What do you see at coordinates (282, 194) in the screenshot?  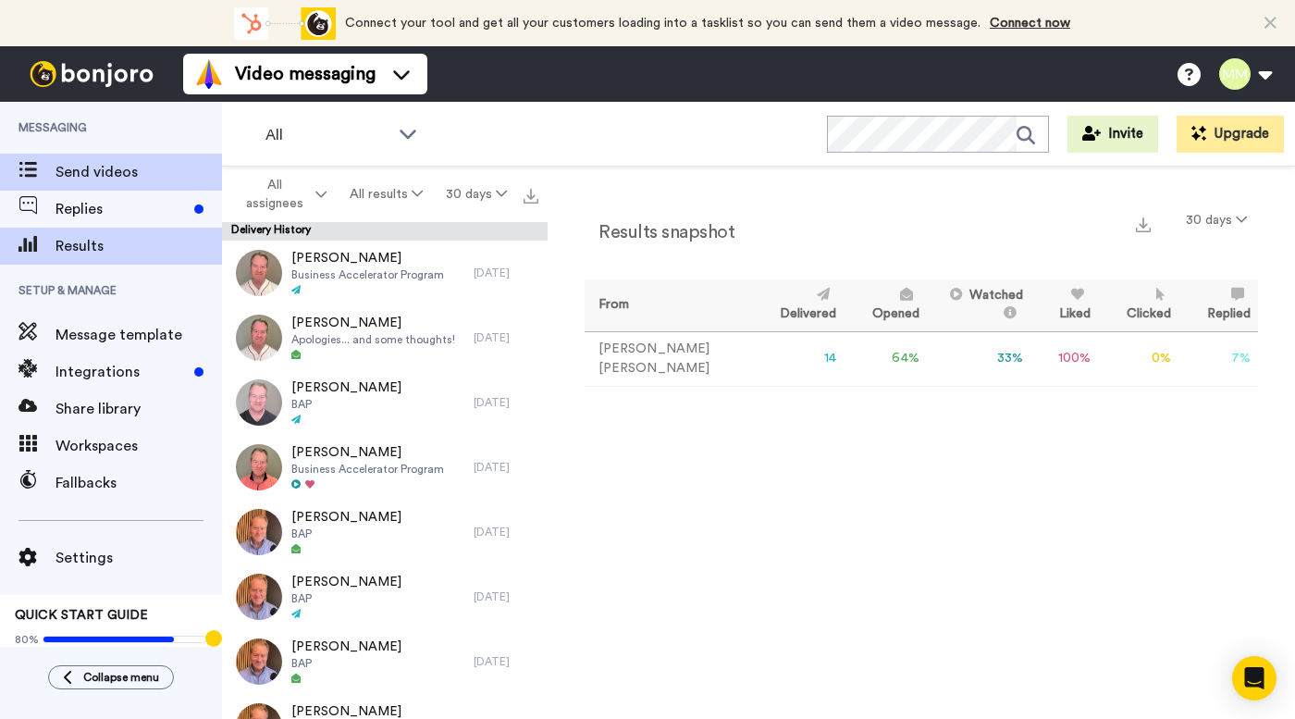 I see `button: All assignees` at bounding box center [282, 194].